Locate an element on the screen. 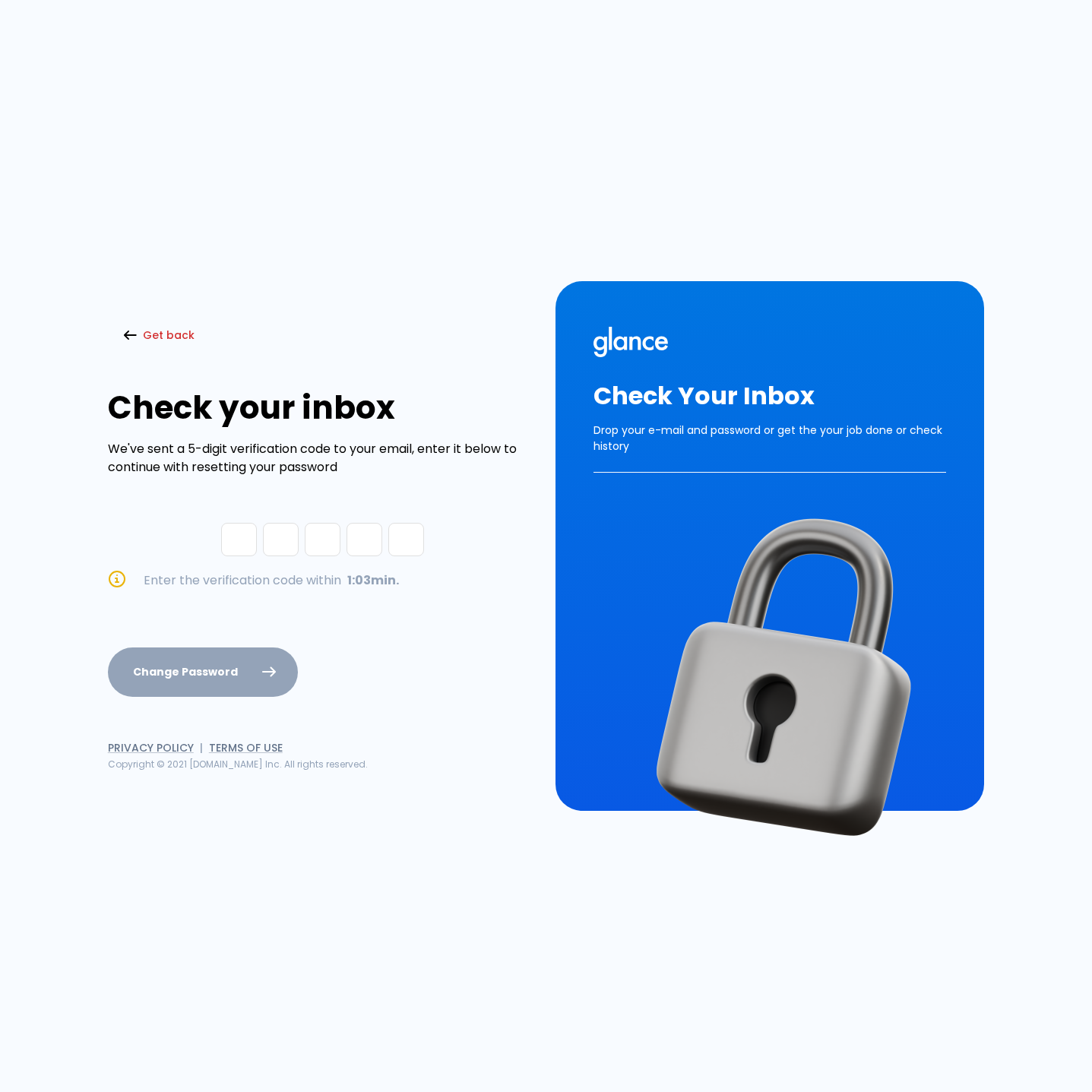  a: Privacy Policy is located at coordinates (150, 748).